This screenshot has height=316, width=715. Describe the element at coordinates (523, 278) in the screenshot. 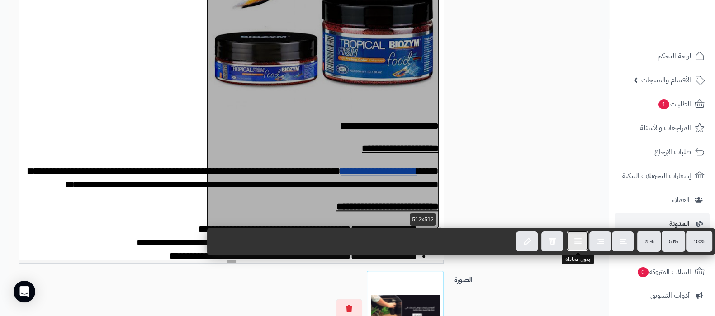

I see `label: الصورة` at that location.